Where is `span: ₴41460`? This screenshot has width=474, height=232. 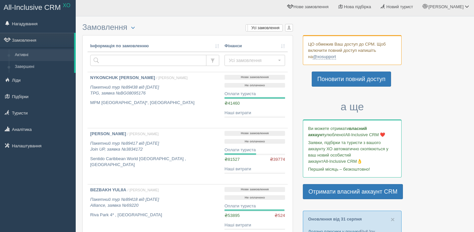
span: ₴41460 is located at coordinates (232, 103).